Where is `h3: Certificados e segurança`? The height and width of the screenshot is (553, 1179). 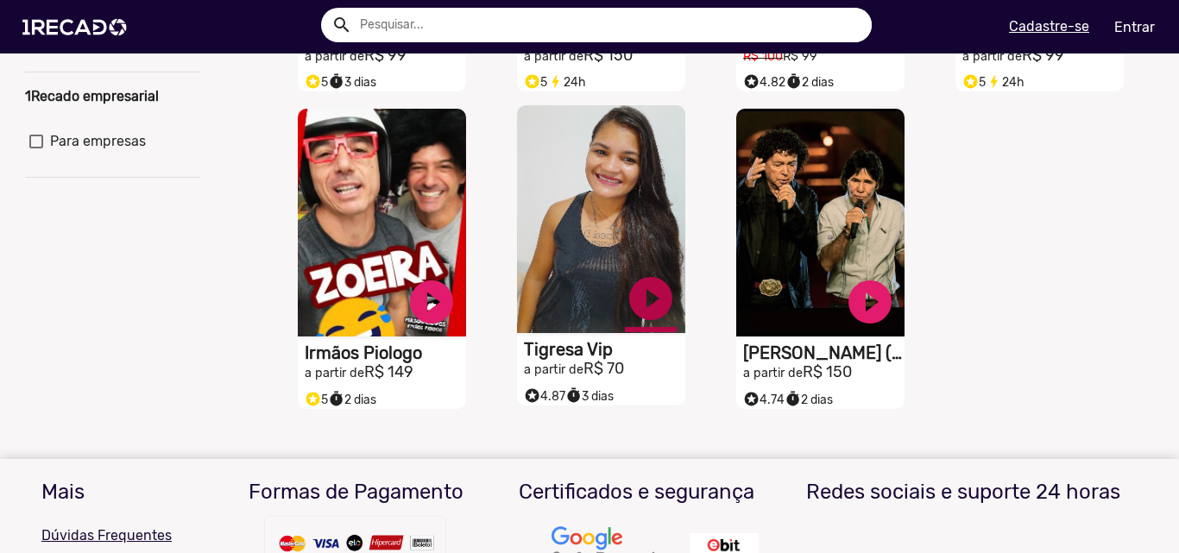
h3: Certificados e segurança is located at coordinates (636, 492).